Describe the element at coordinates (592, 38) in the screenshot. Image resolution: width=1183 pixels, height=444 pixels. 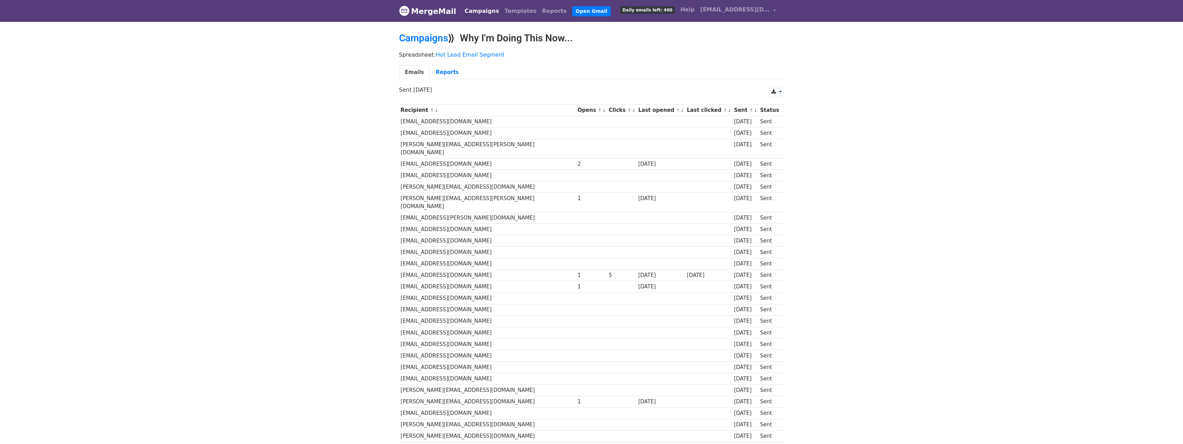
I see `h2: ⟫ Why I'm Doing This Now...` at that location.